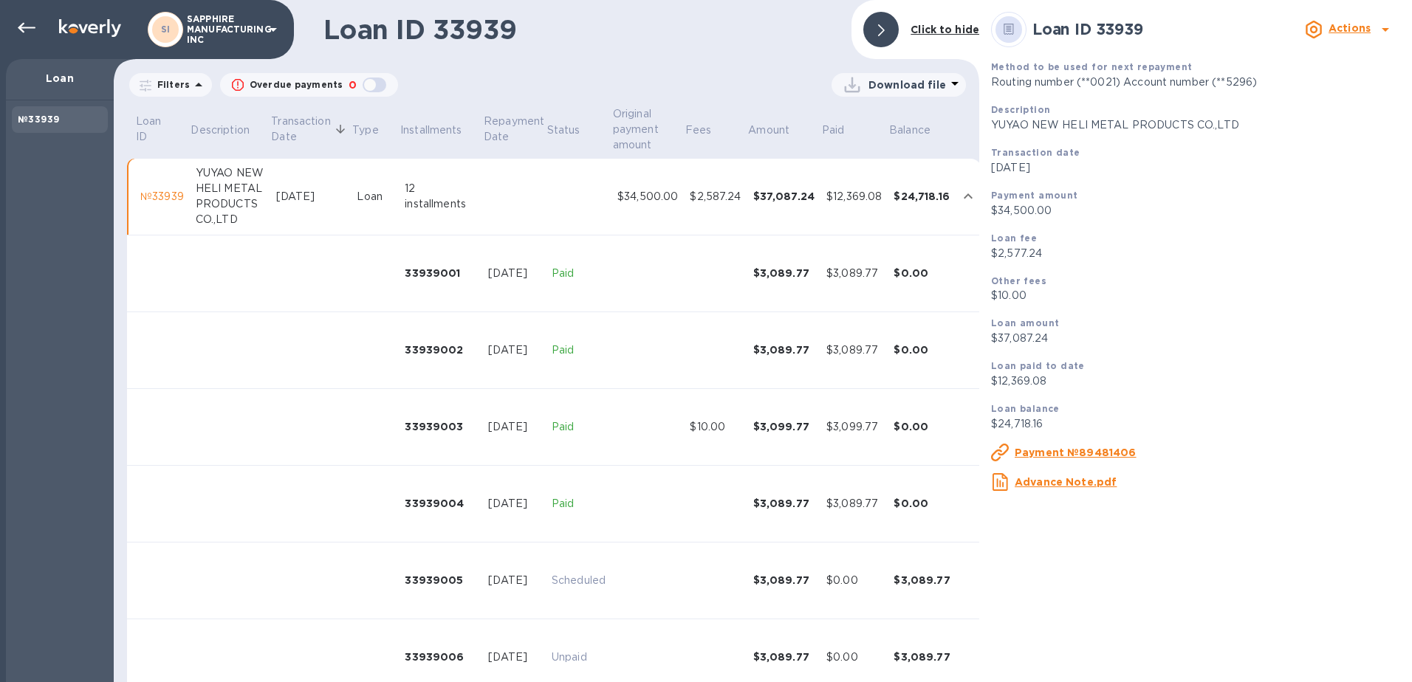  What do you see at coordinates (514, 129) in the screenshot?
I see `span: Repayment Date` at bounding box center [514, 129].